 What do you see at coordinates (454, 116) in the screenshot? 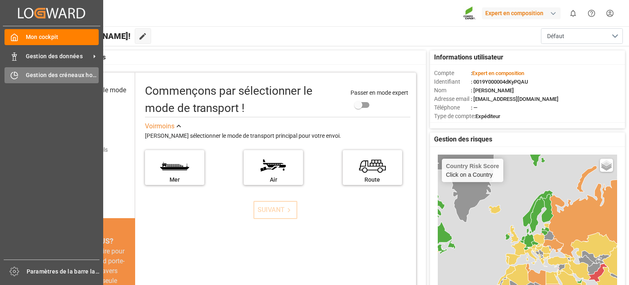
I see `font: Type de compte` at bounding box center [454, 116].